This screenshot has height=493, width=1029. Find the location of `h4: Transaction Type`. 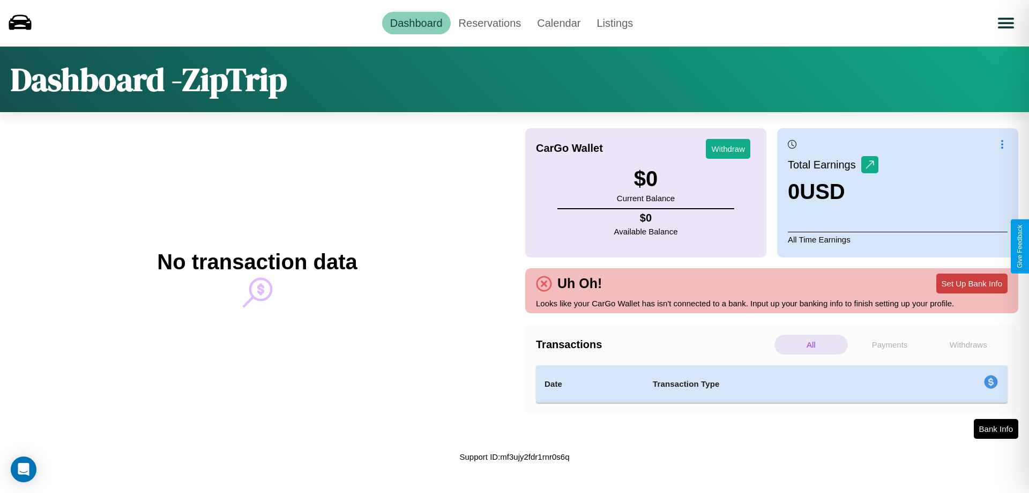

h4: Transaction Type is located at coordinates (775, 384).